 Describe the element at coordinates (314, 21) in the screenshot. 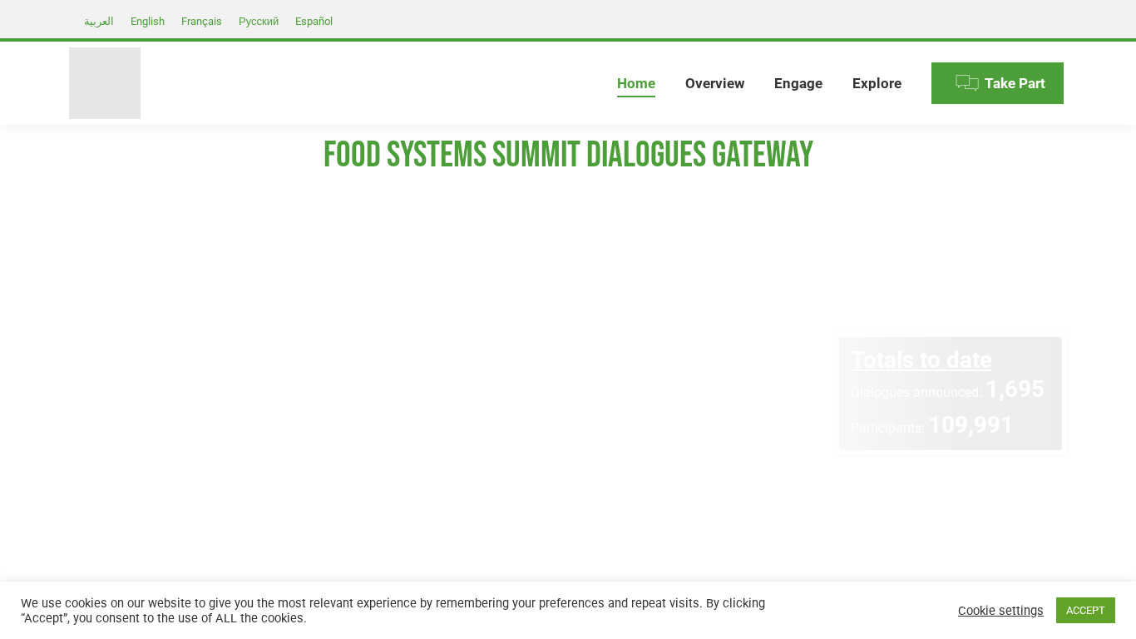

I see `span: Español` at that location.